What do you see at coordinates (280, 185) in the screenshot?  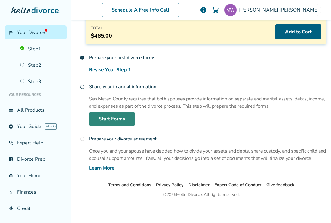 I see `li: Give feedback` at bounding box center [280, 185].